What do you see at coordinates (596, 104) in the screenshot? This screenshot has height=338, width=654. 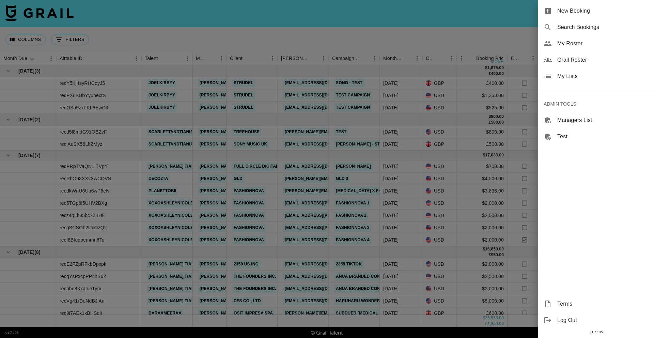 I see `div: ADMIN TOOLS` at bounding box center [596, 104].